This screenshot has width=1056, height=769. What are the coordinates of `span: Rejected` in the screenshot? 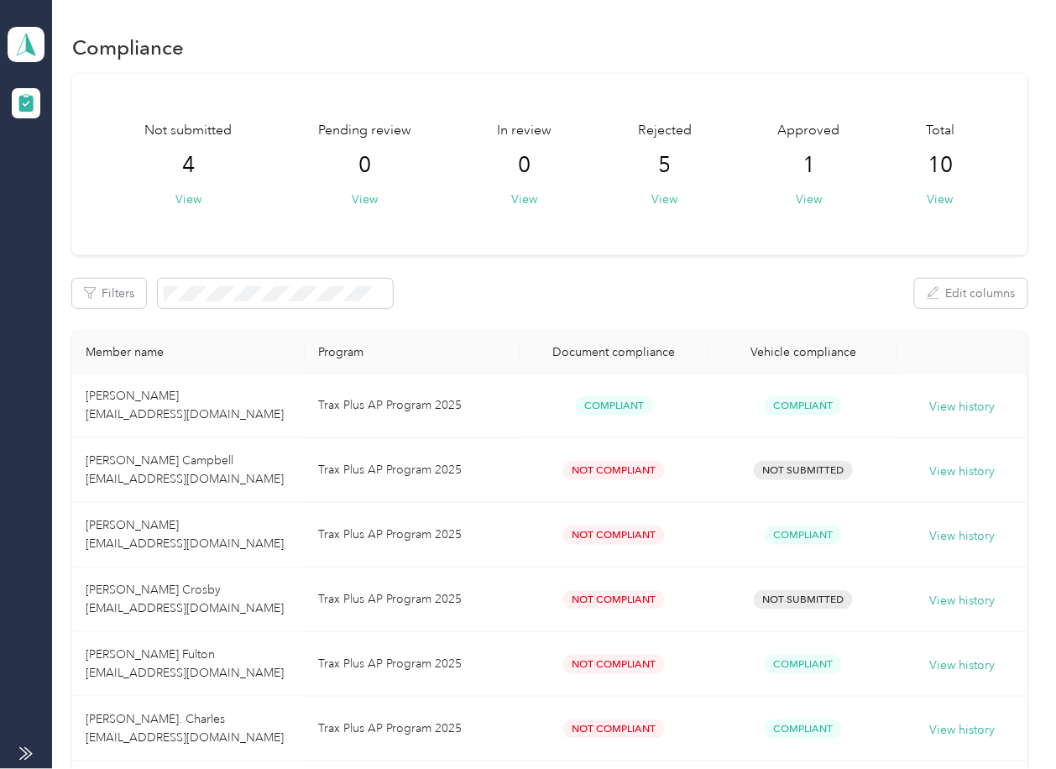 It's located at (665, 131).